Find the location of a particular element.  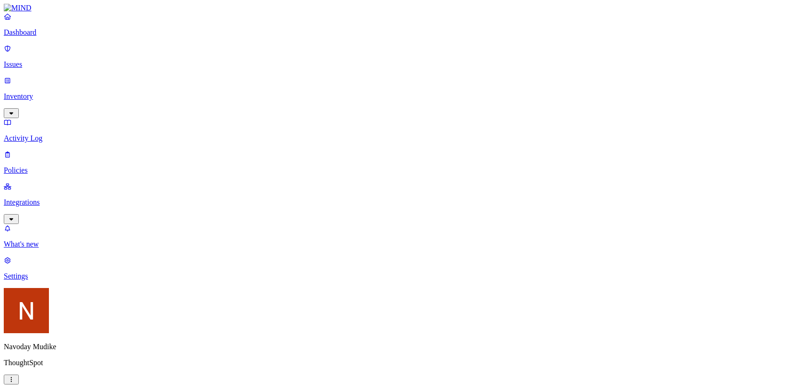

a: Policies is located at coordinates (392, 162).